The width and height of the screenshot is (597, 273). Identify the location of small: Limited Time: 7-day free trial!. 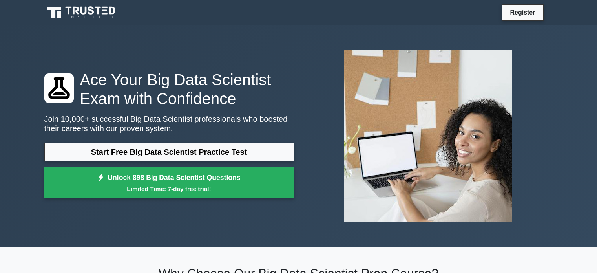
(169, 189).